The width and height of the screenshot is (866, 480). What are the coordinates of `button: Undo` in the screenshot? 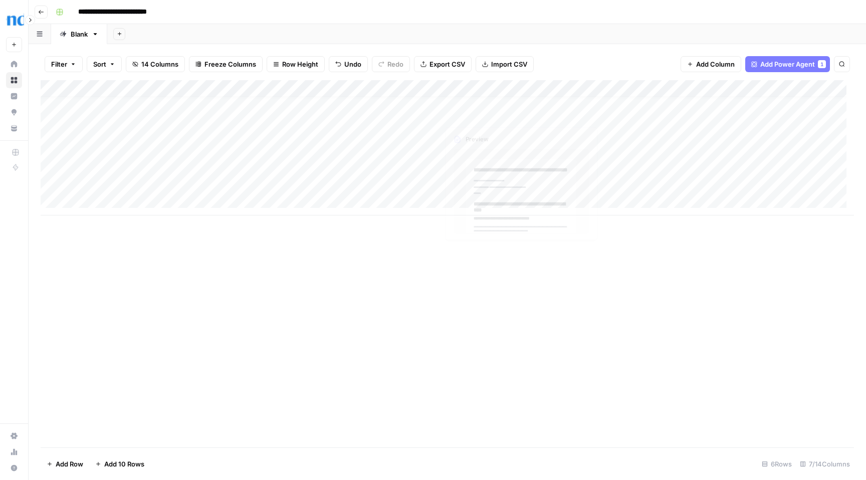 It's located at (348, 64).